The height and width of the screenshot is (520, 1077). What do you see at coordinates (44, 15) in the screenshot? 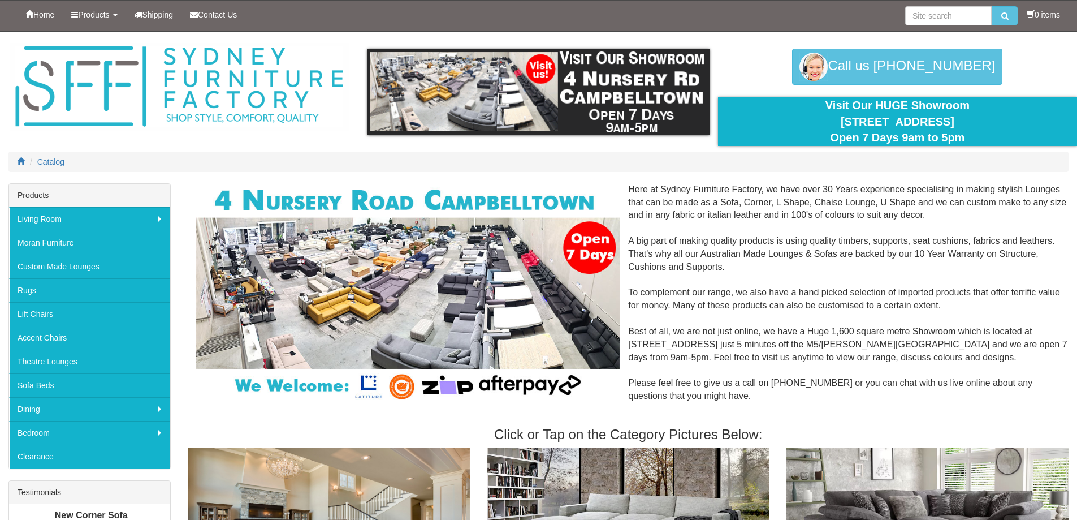
I see `span: Home` at bounding box center [44, 15].